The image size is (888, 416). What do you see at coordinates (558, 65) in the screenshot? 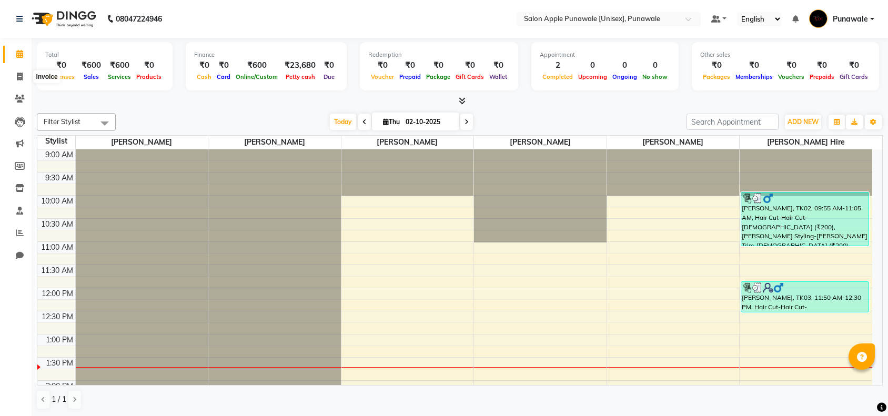
I see `div: 2` at bounding box center [558, 65].